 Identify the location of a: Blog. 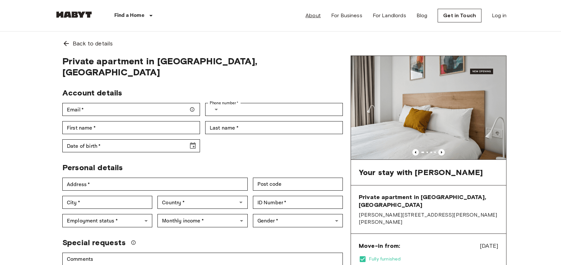
(422, 16).